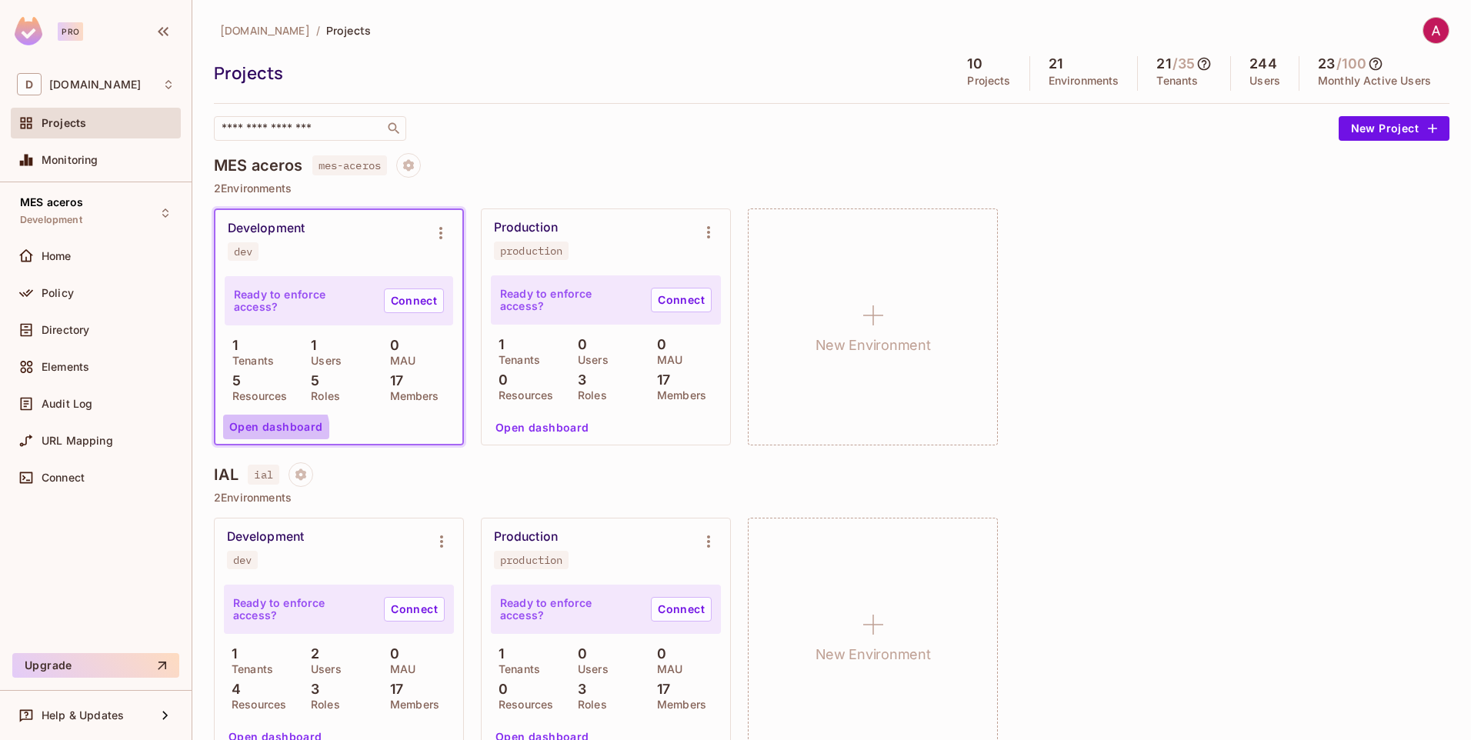 Image resolution: width=1471 pixels, height=740 pixels. What do you see at coordinates (28, 31) in the screenshot?
I see `img: SReyMgAAAABJRU5ErkJggg==` at bounding box center [28, 31].